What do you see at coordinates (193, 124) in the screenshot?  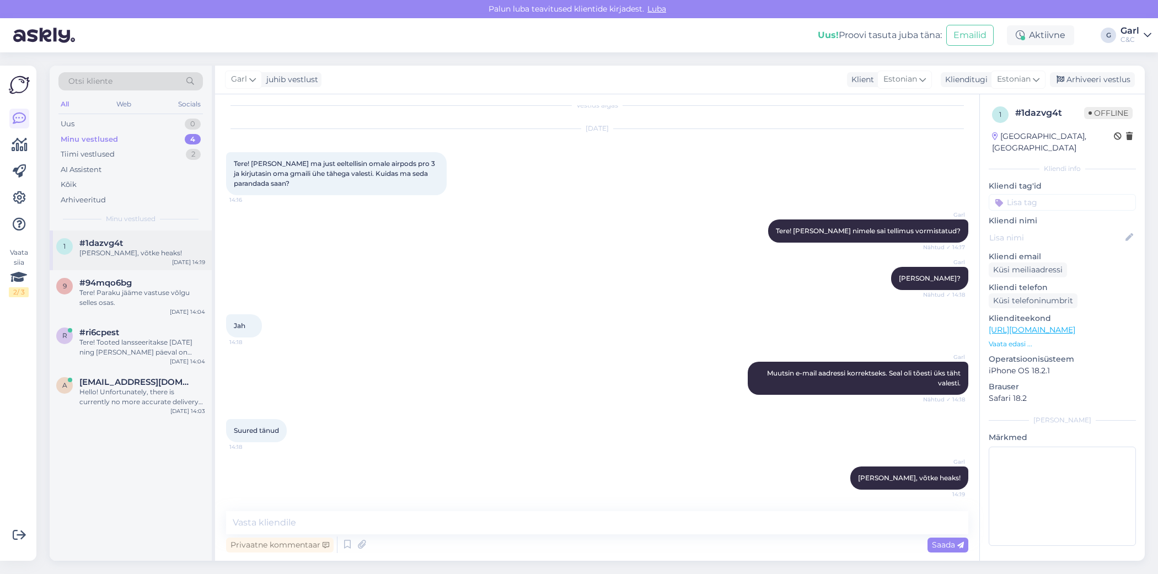 I see `div: 0` at bounding box center [193, 124].